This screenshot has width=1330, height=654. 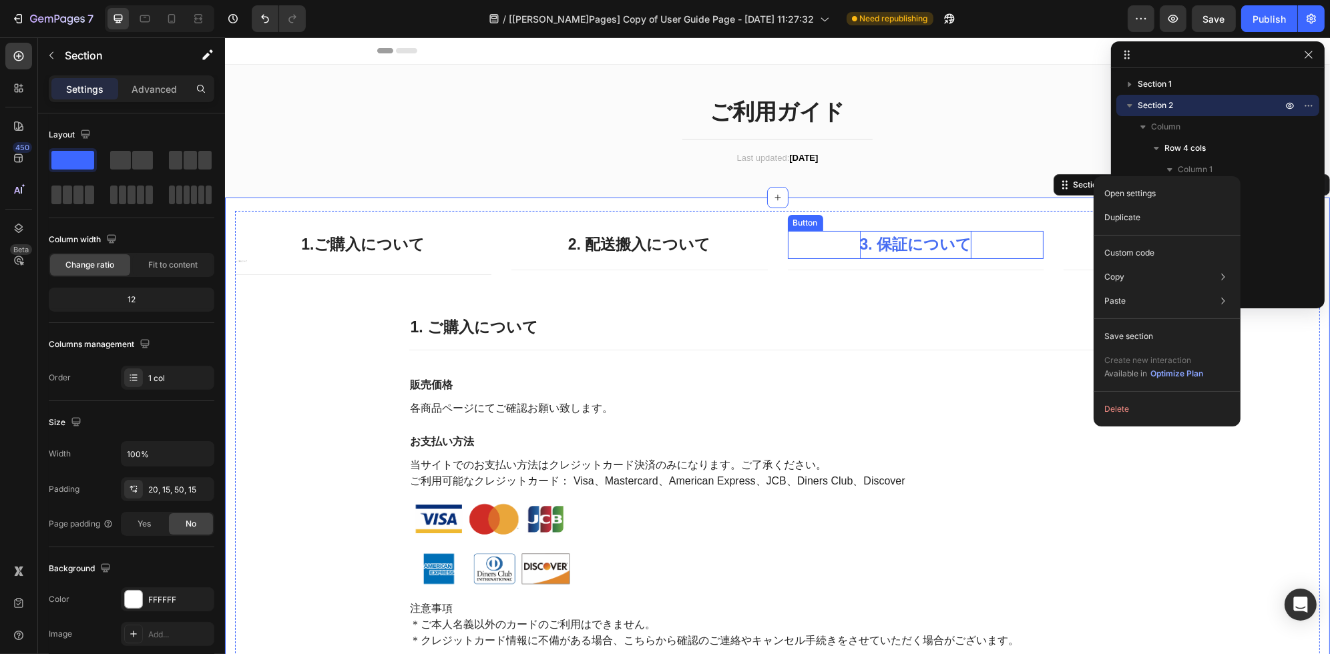 I want to click on div: Undo/Redo, so click(x=278, y=19).